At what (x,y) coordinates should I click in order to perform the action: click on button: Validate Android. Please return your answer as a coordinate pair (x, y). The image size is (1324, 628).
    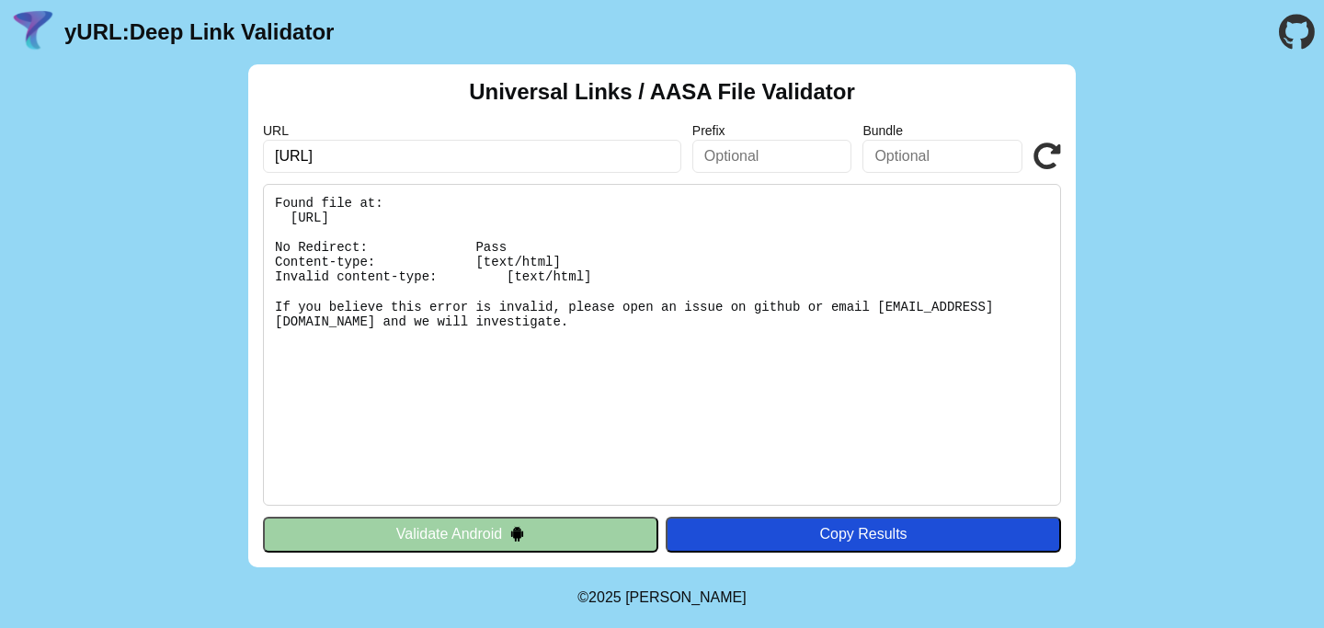
    Looking at the image, I should click on (460, 534).